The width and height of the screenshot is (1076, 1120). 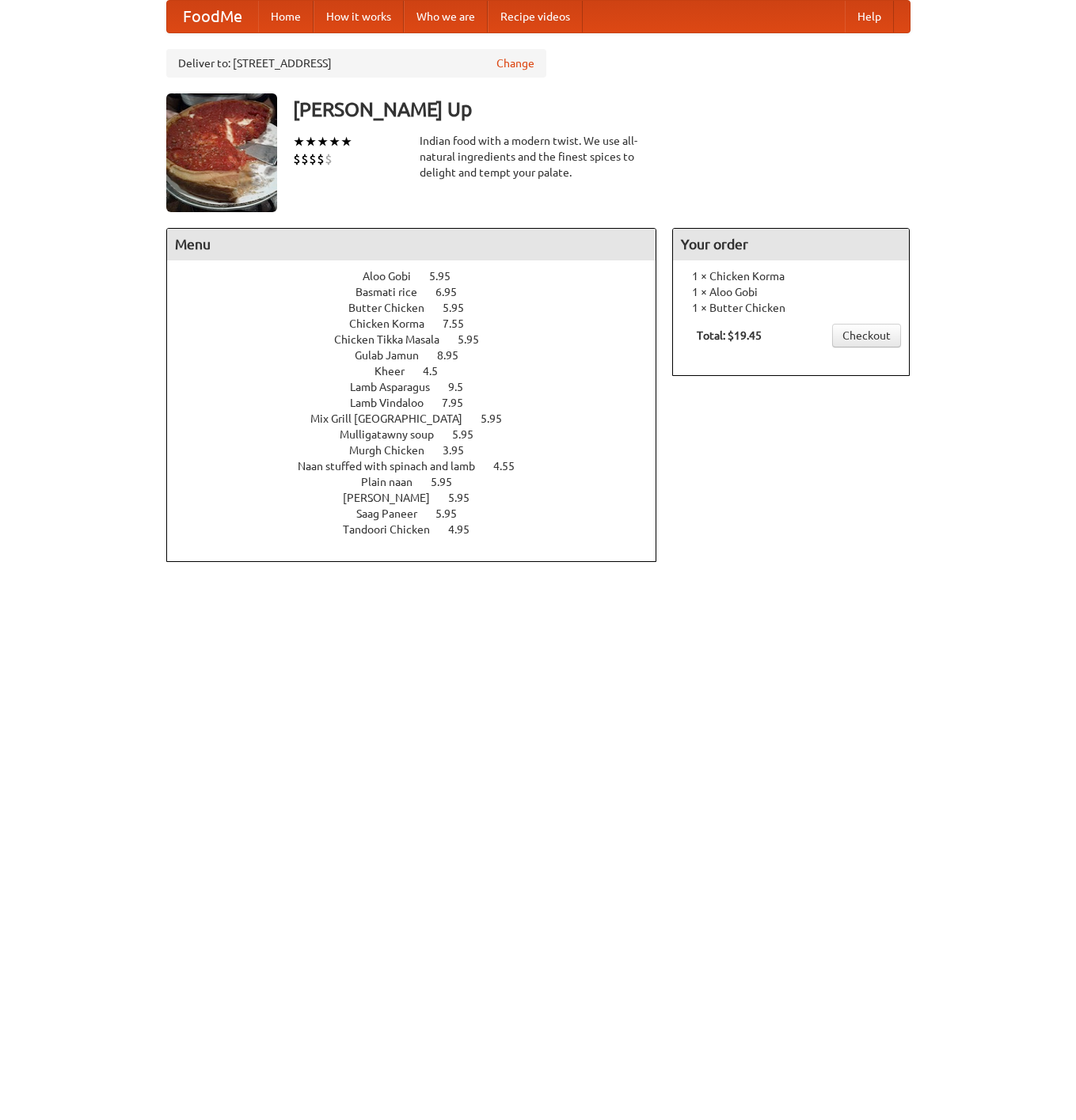 What do you see at coordinates (420, 371) in the screenshot?
I see `a: Kheer 4.5` at bounding box center [420, 371].